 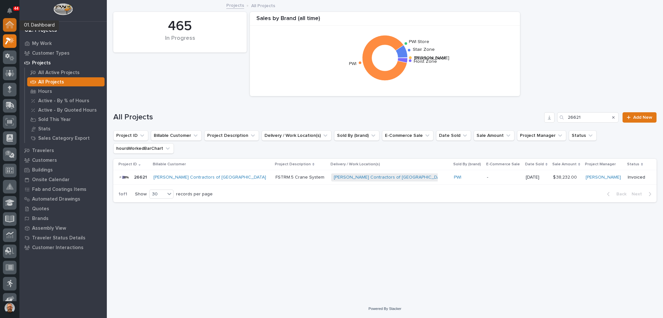 What do you see at coordinates (353, 64) in the screenshot?
I see `text: PWI` at bounding box center [353, 64].